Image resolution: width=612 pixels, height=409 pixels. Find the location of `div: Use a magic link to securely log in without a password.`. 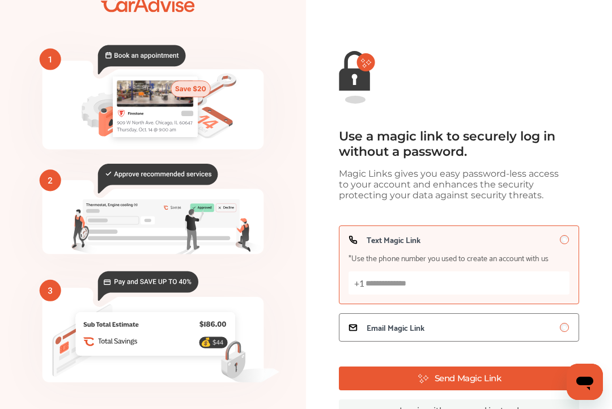

div: Use a magic link to securely log in without a password. is located at coordinates (454, 144).